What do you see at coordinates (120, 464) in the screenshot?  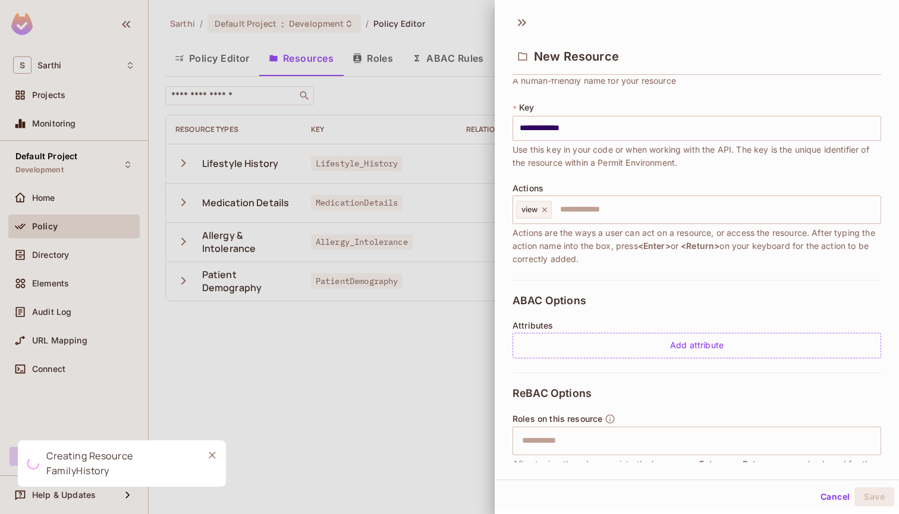 I see `div: Creating Resource FamilyHistory` at bounding box center [120, 464].